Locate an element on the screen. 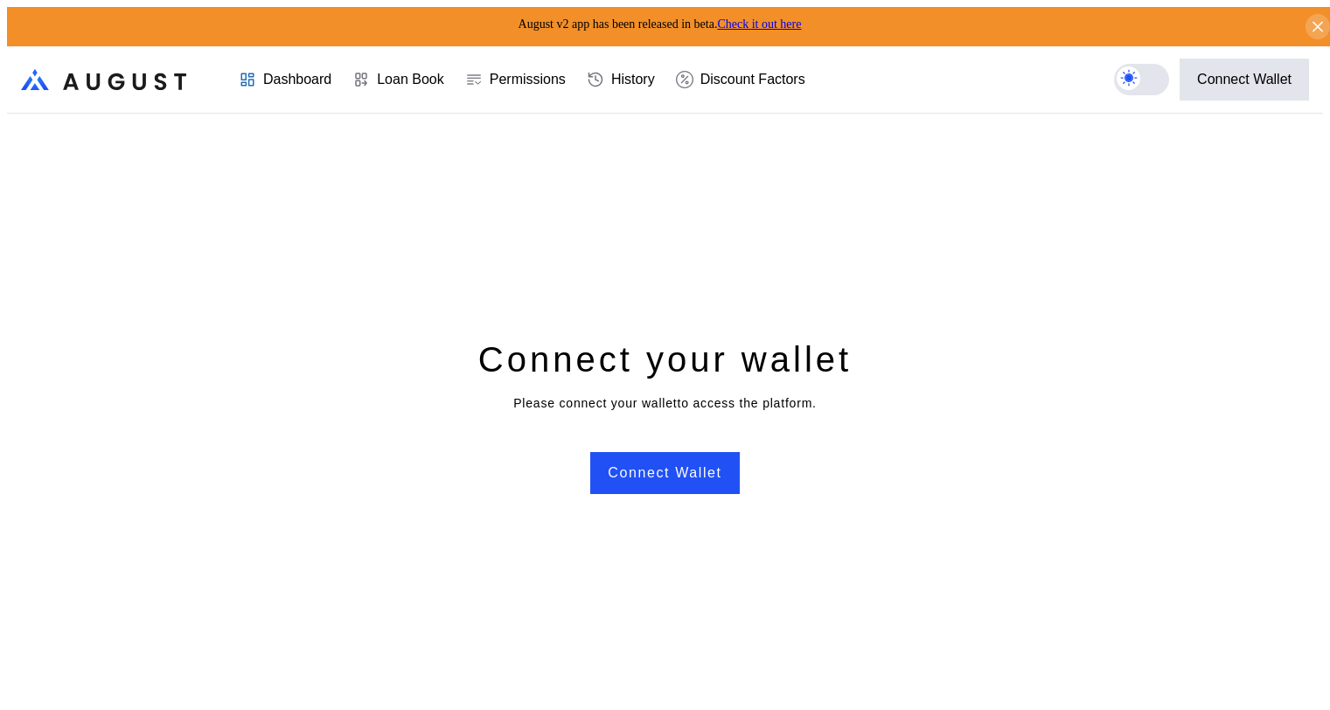 This screenshot has height=710, width=1330. ya-tr-span: Connect your wallet is located at coordinates (665, 359).